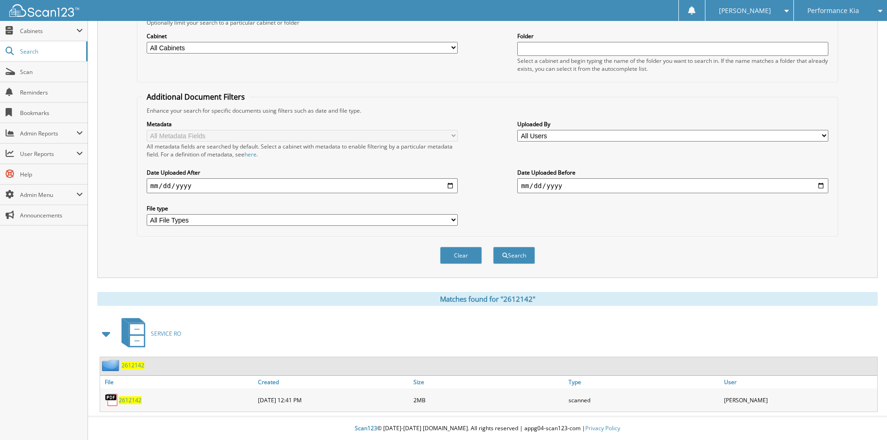 This screenshot has height=440, width=887. Describe the element at coordinates (673, 124) in the screenshot. I see `label: Uploaded By` at that location.